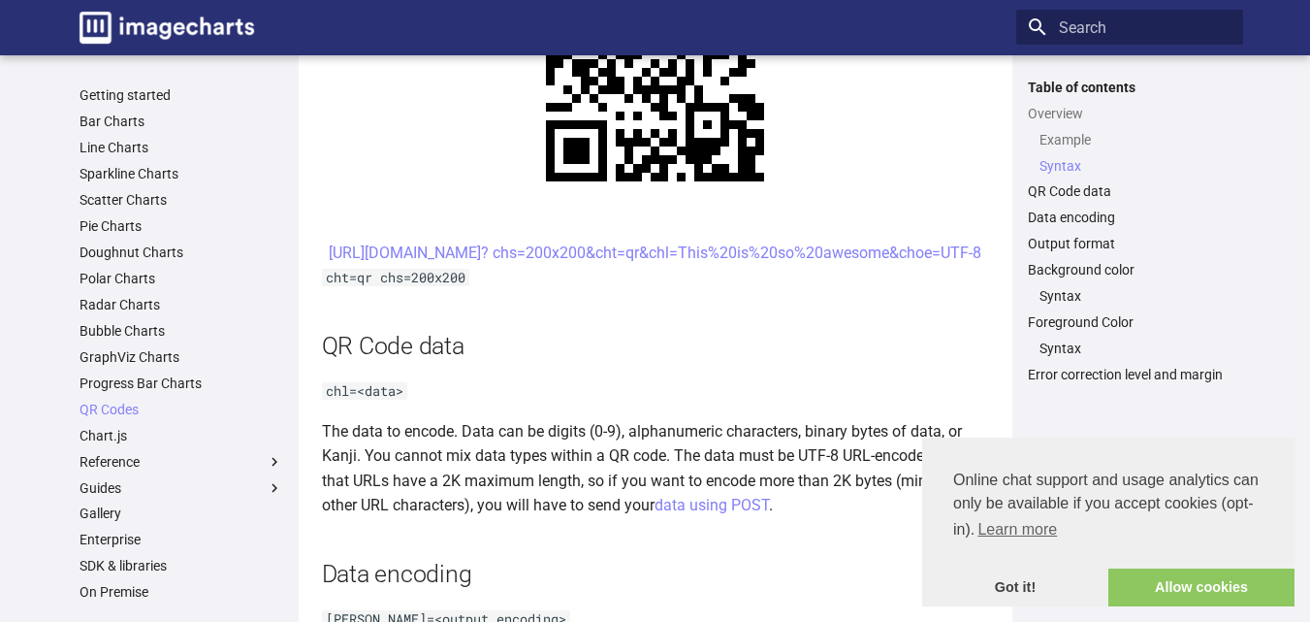  What do you see at coordinates (656, 573) in the screenshot?
I see `h2: Data encoding` at bounding box center [656, 573].